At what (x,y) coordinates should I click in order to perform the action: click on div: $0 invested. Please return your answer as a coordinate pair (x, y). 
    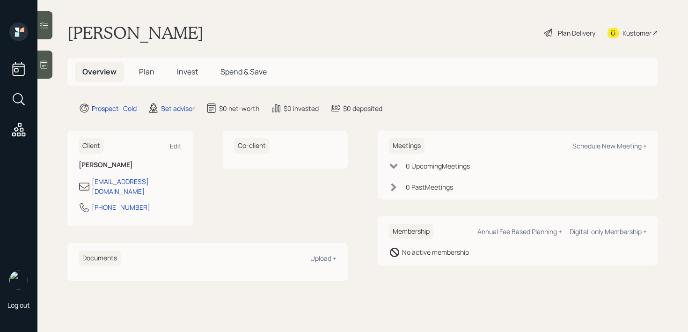
    Looking at the image, I should click on (301, 108).